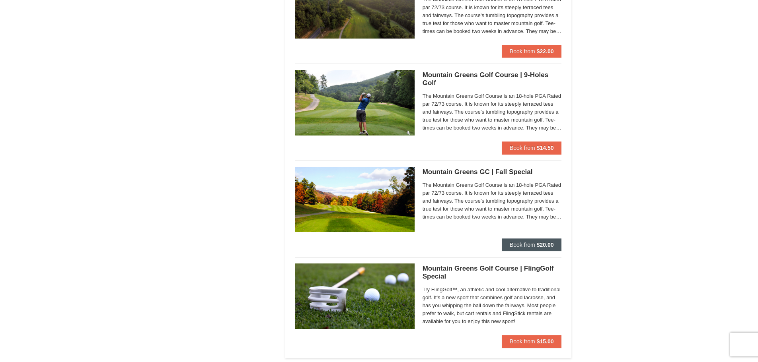 The width and height of the screenshot is (758, 362). Describe the element at coordinates (532, 51) in the screenshot. I see `button: Book from $22.00` at that location.